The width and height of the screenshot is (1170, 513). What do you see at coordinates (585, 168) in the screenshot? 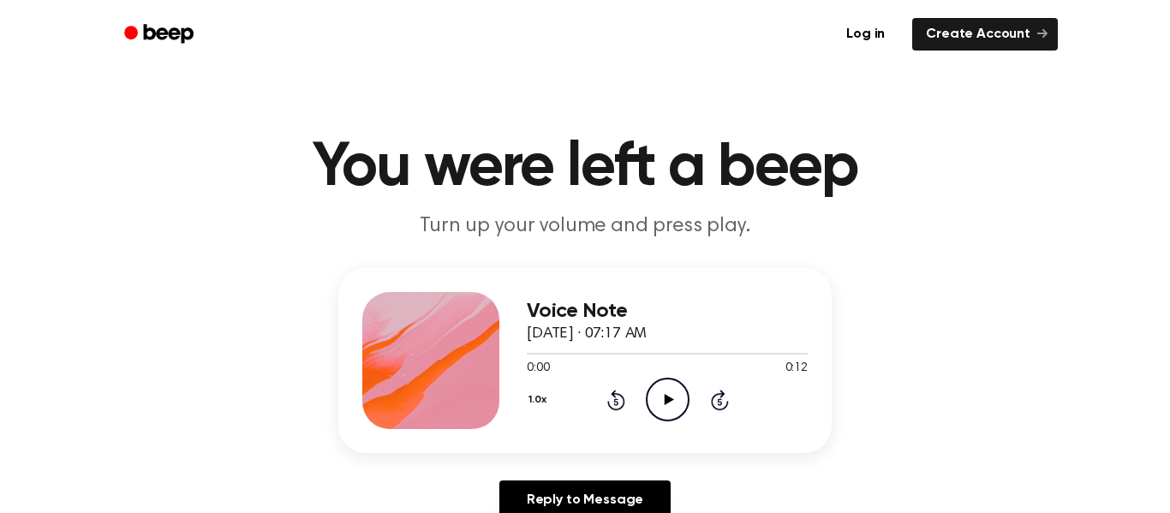
I see `h1: You were left a beep` at bounding box center [585, 168].